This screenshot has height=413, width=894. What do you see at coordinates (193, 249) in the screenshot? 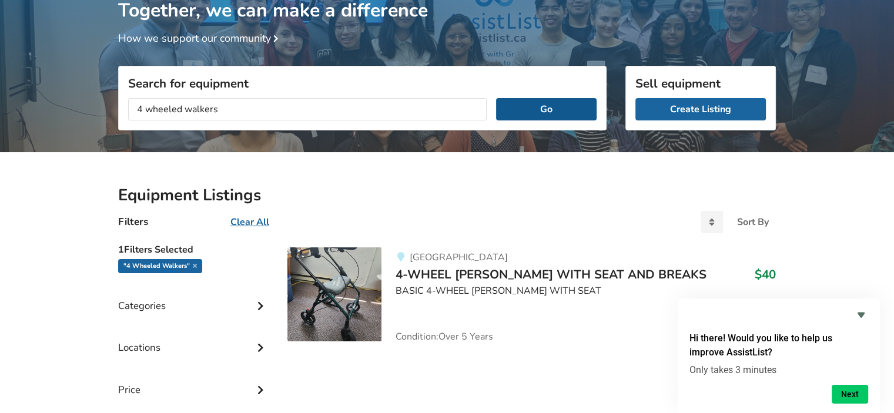
I see `h5: 1 Filters Selected` at bounding box center [193, 249].